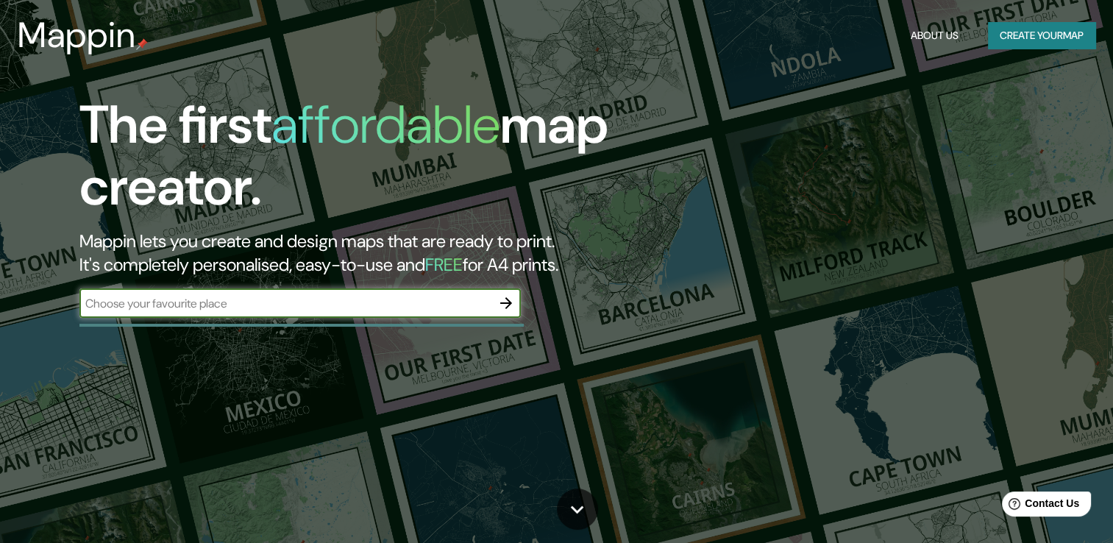 The width and height of the screenshot is (1113, 543). Describe the element at coordinates (76, 35) in the screenshot. I see `h3: Mappin` at that location.